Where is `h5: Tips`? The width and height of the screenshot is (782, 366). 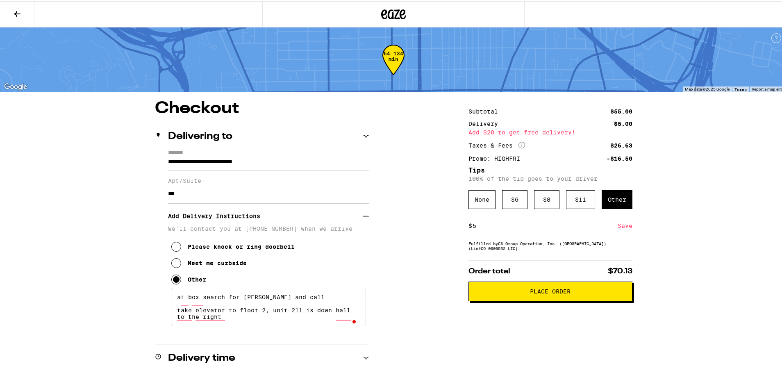
h5: Tips is located at coordinates (551, 169).